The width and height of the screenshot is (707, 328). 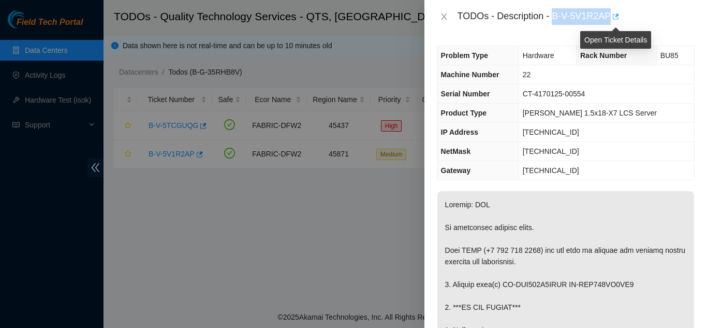 I want to click on span: close, so click(x=444, y=17).